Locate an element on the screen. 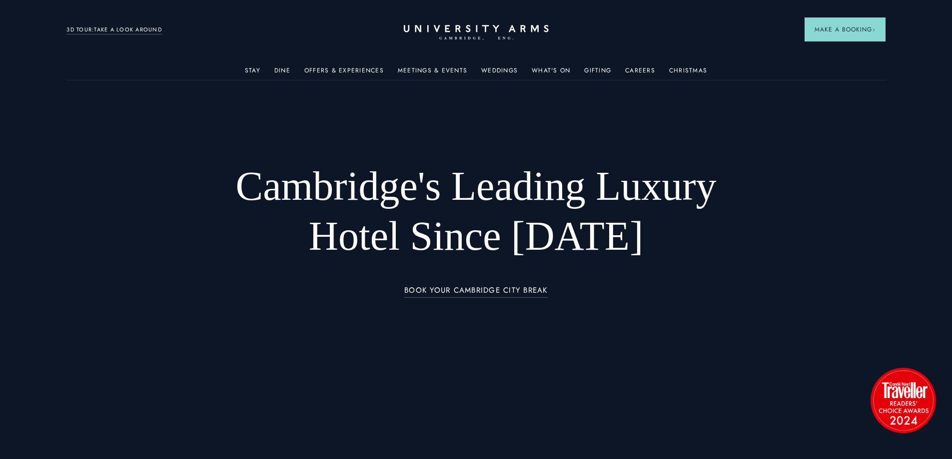  a: Offers & Experiences is located at coordinates (344, 73).